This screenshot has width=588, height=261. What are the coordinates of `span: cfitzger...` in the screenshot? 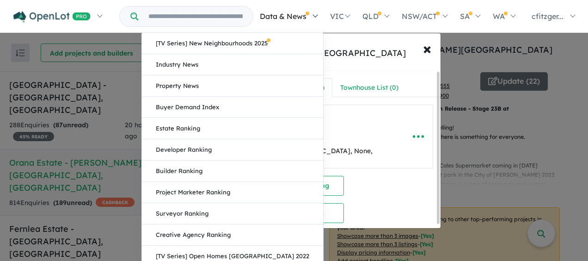 It's located at (547, 16).